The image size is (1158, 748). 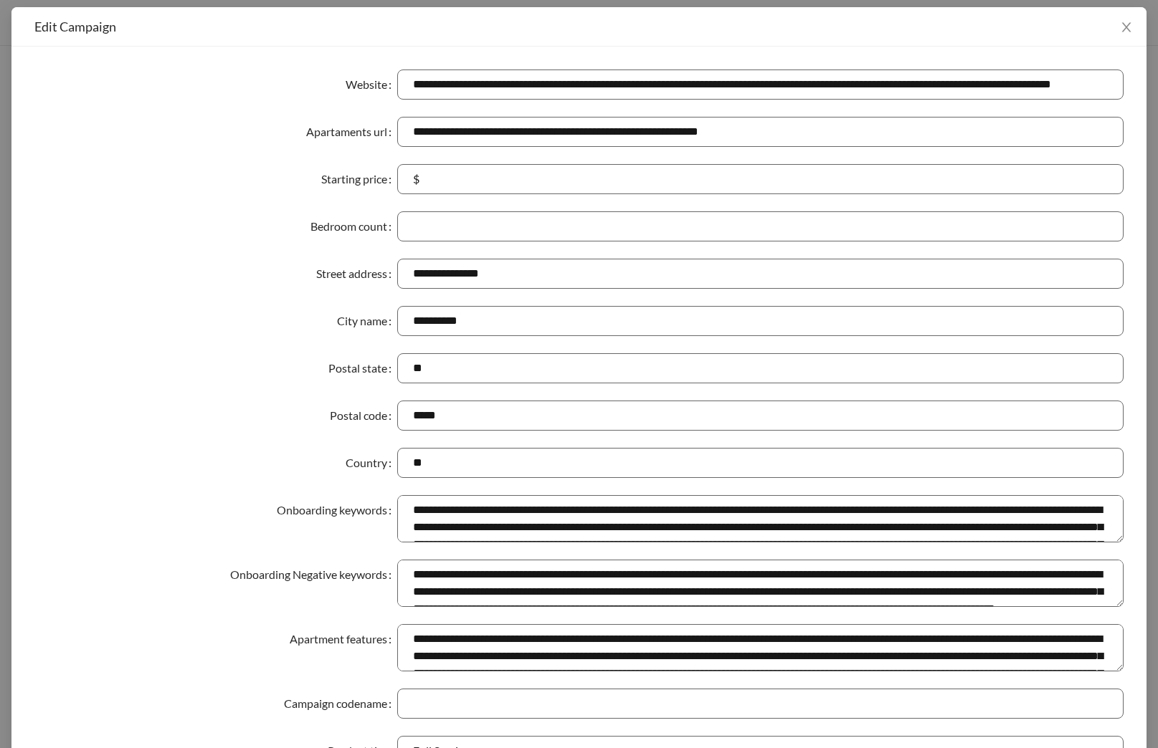 What do you see at coordinates (765, 179) in the screenshot?
I see `input: Starting price` at bounding box center [765, 179].